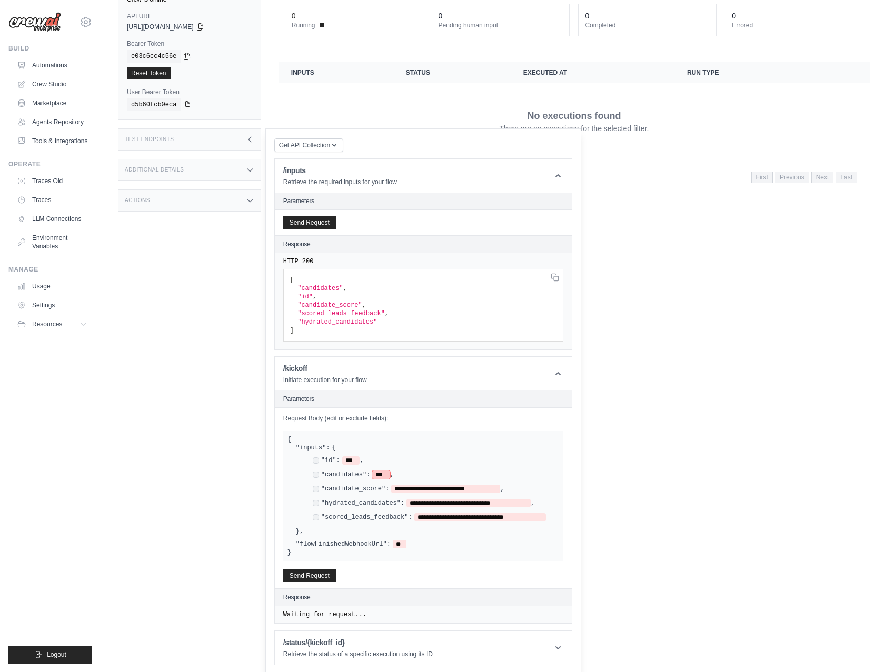 The height and width of the screenshot is (672, 895). I want to click on label: API URL, so click(189, 16).